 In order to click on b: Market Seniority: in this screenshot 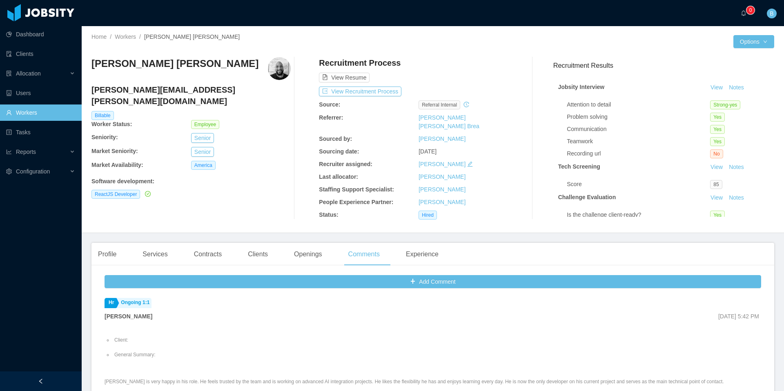, I will do `click(115, 151)`.